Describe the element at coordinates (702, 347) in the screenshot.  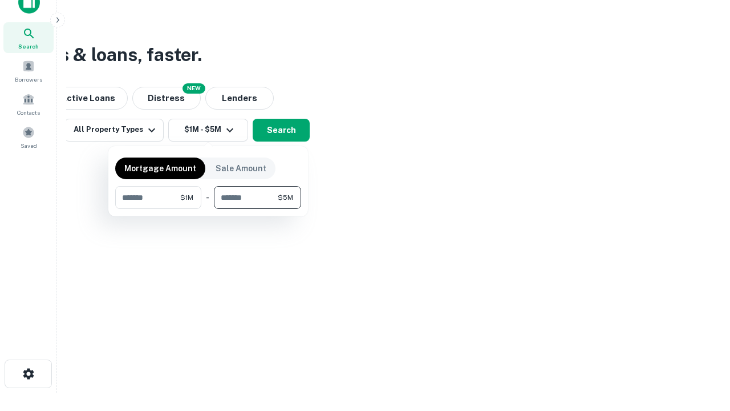
I see `div: Chat Widget` at that location.